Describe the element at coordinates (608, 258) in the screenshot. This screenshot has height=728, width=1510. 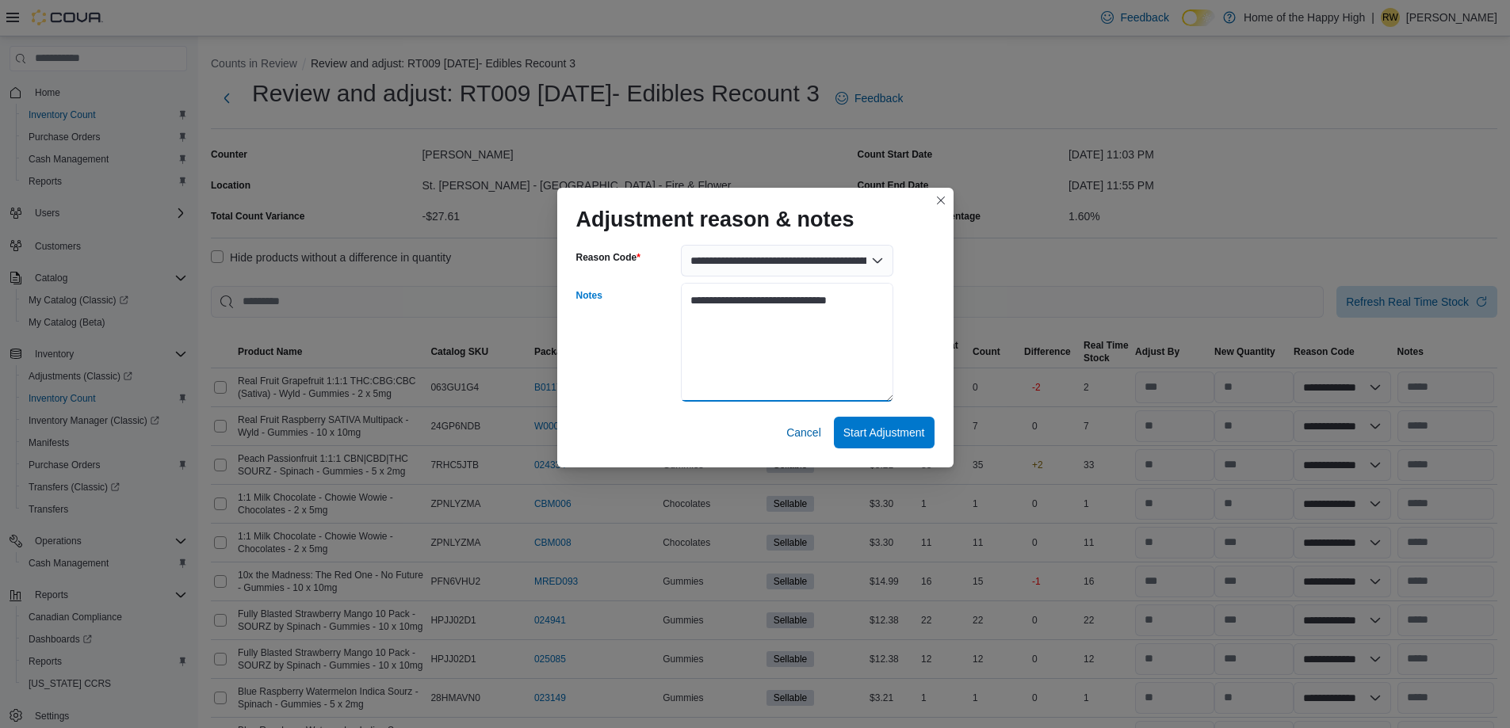
I see `label: Reason Code` at that location.